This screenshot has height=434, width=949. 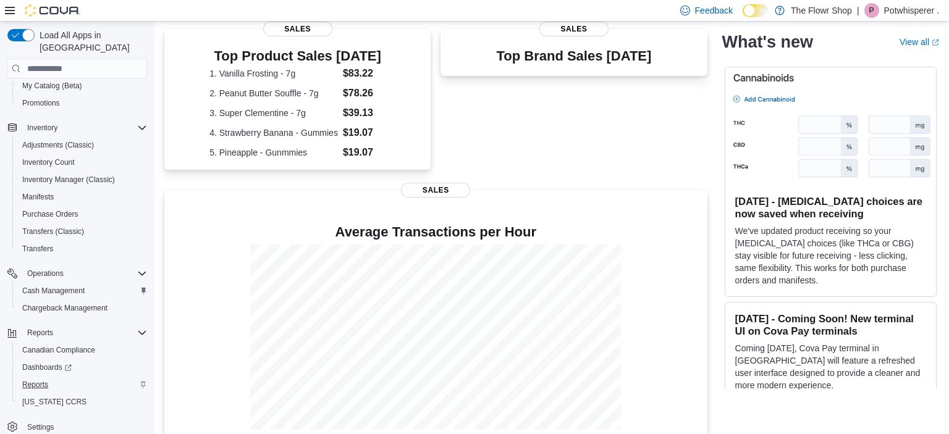 I want to click on h2: What's new, so click(x=767, y=42).